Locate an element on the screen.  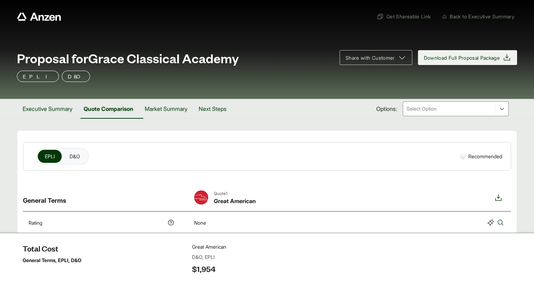
a: Back to Executive Summary is located at coordinates (478, 16).